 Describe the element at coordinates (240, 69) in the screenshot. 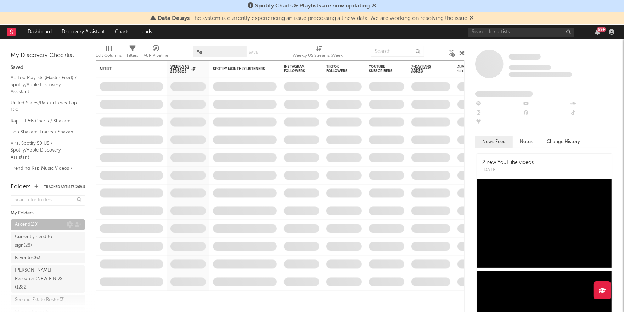

I see `div: Spotify Monthly Listeners` at that location.